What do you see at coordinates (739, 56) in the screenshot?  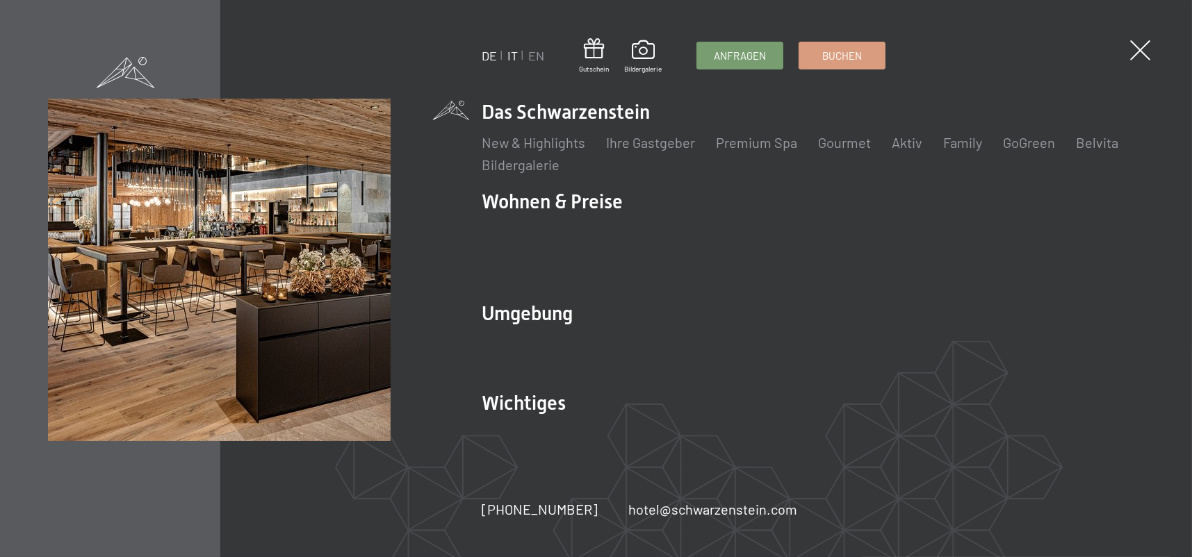 I see `a: Anfragen` at bounding box center [739, 56].